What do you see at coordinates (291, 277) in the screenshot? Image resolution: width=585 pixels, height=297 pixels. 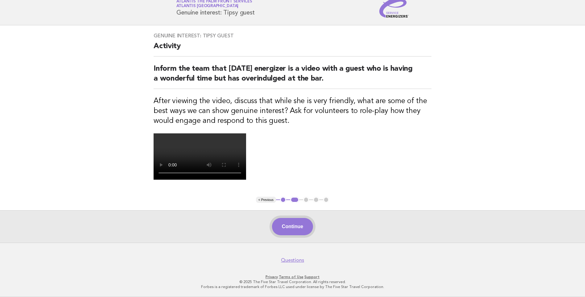 I see `a: Terms of Use` at bounding box center [291, 277].